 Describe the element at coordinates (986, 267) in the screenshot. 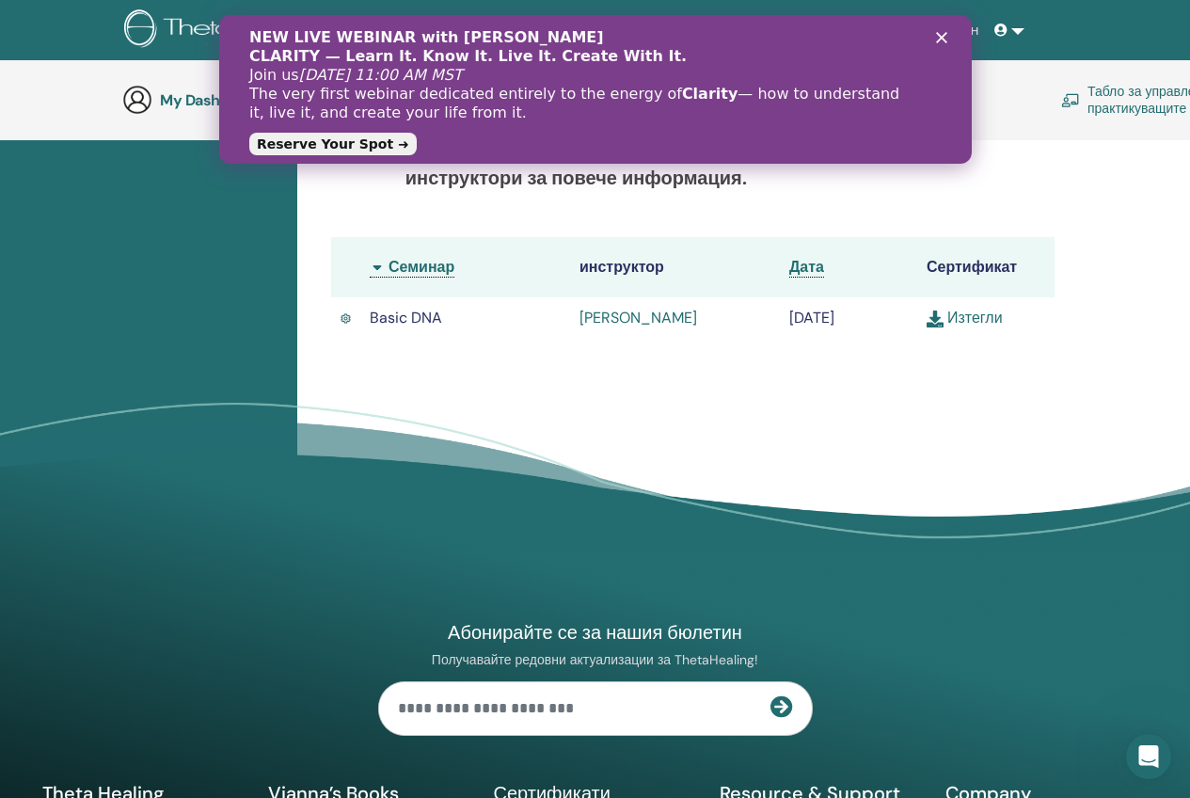

I see `th: Сертификат` at that location.